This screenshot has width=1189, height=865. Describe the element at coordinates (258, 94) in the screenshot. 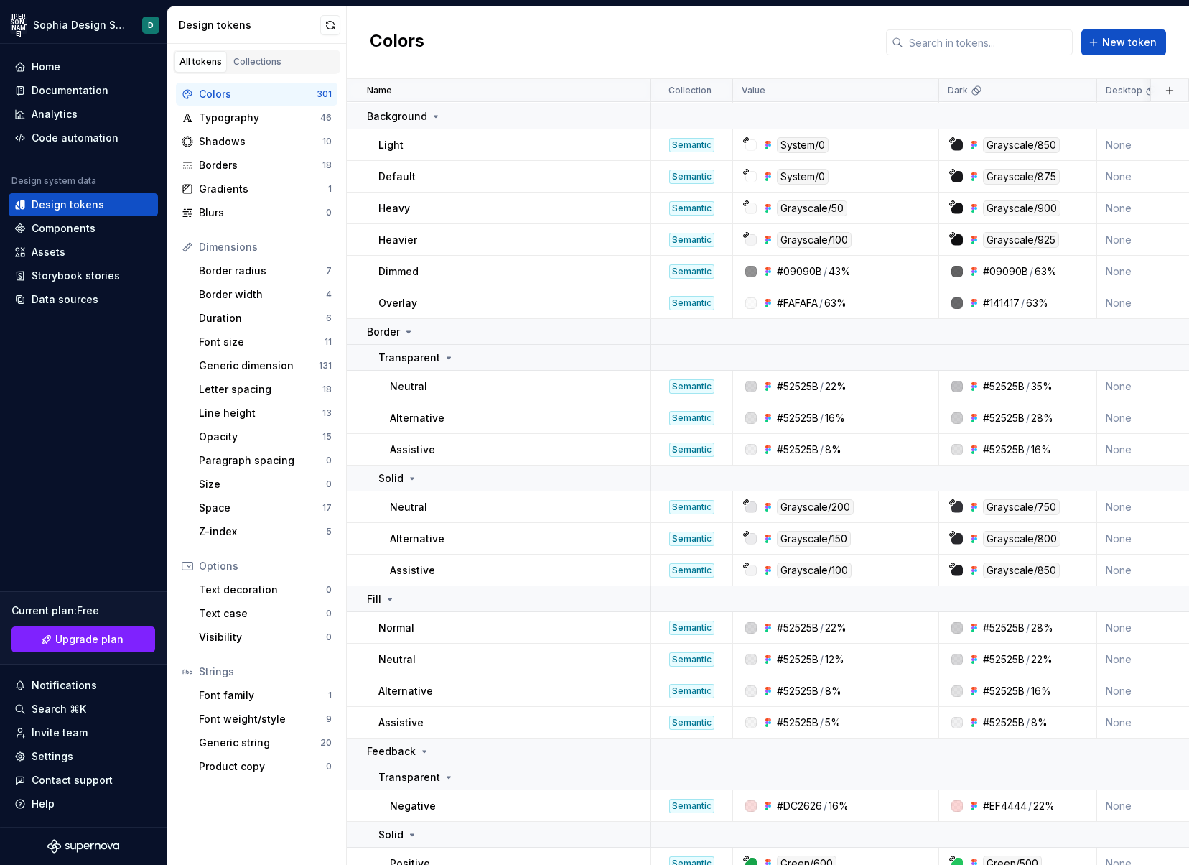

I see `div: Colors` at that location.